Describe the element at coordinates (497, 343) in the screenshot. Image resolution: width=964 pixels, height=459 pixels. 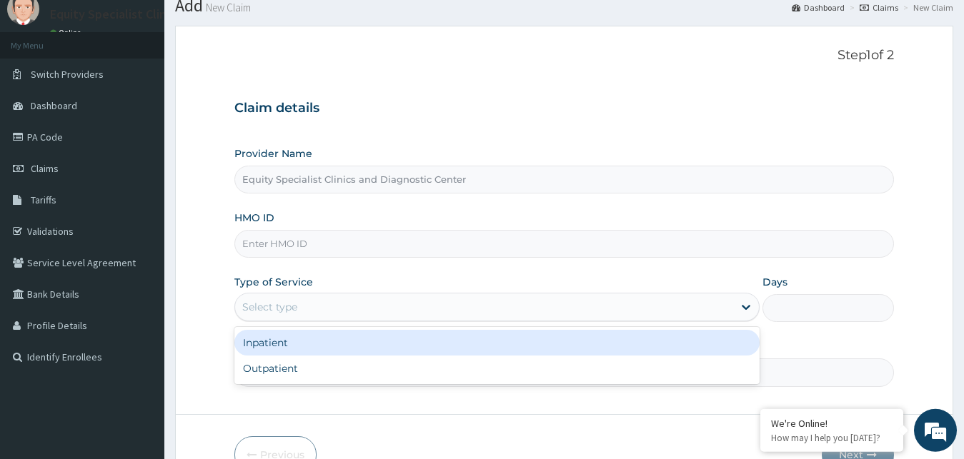
I see `div: Inpatient` at that location.